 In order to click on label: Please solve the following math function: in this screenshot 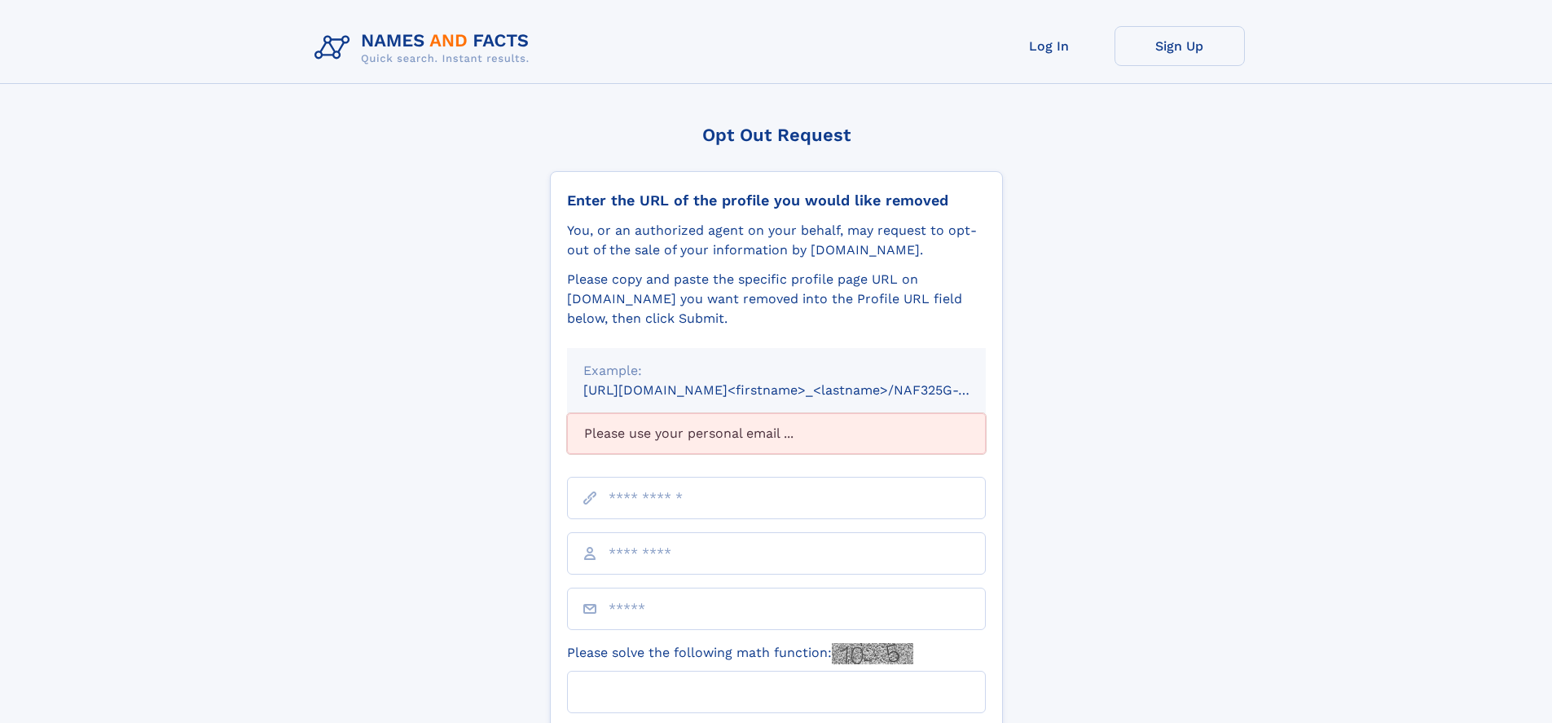, I will do `click(740, 653)`.